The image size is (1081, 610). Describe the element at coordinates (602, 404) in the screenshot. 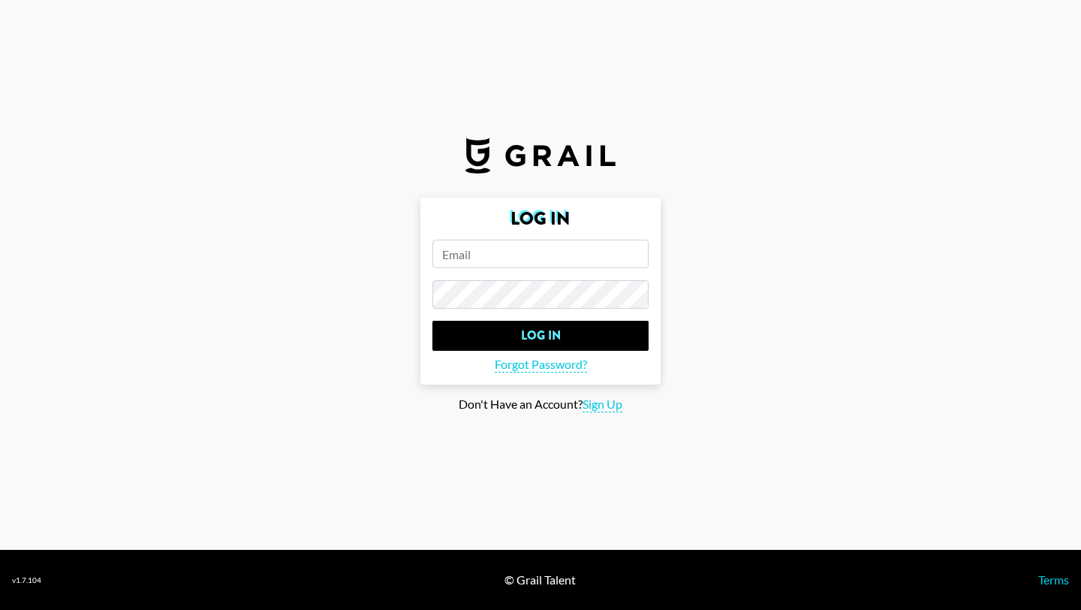

I see `span: Sign Up` at that location.